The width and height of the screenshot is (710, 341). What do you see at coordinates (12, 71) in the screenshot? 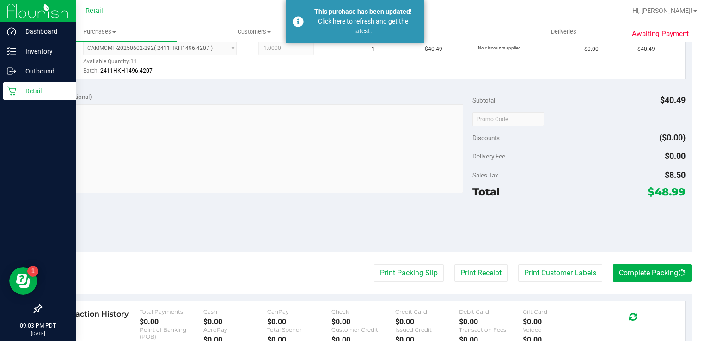
I see `inline-svg: Outbound` at bounding box center [12, 71].